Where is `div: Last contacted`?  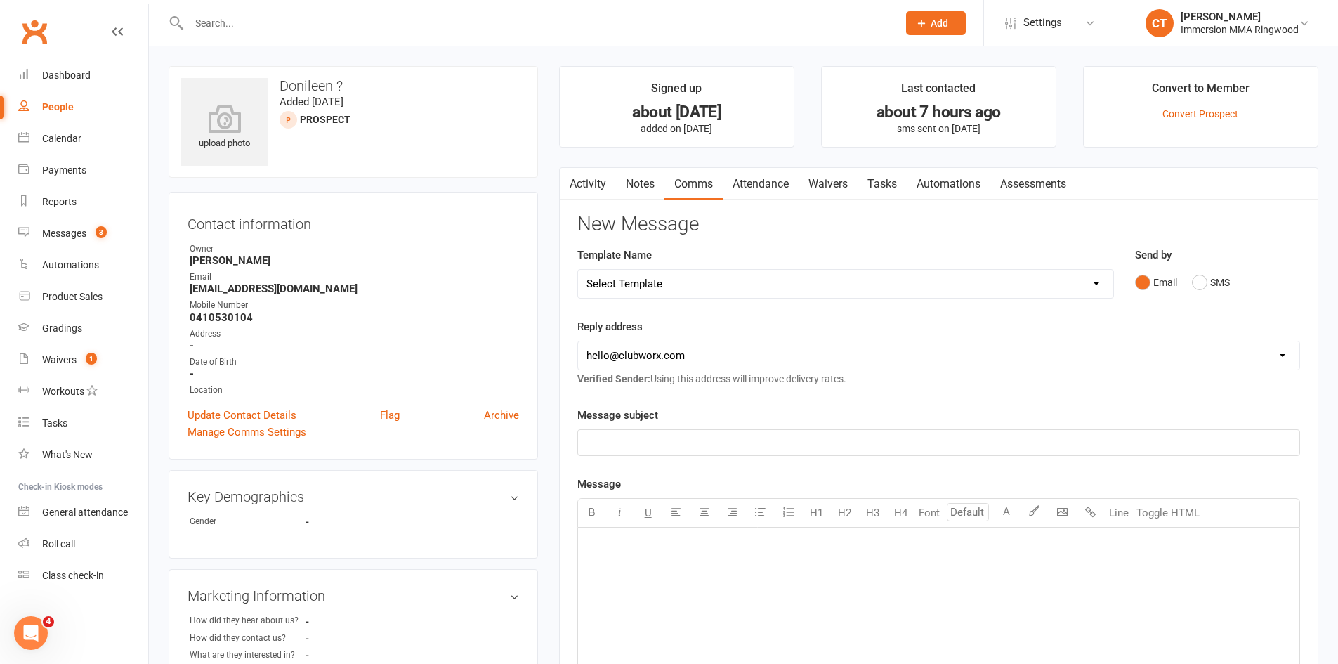 div: Last contacted is located at coordinates (939, 92).